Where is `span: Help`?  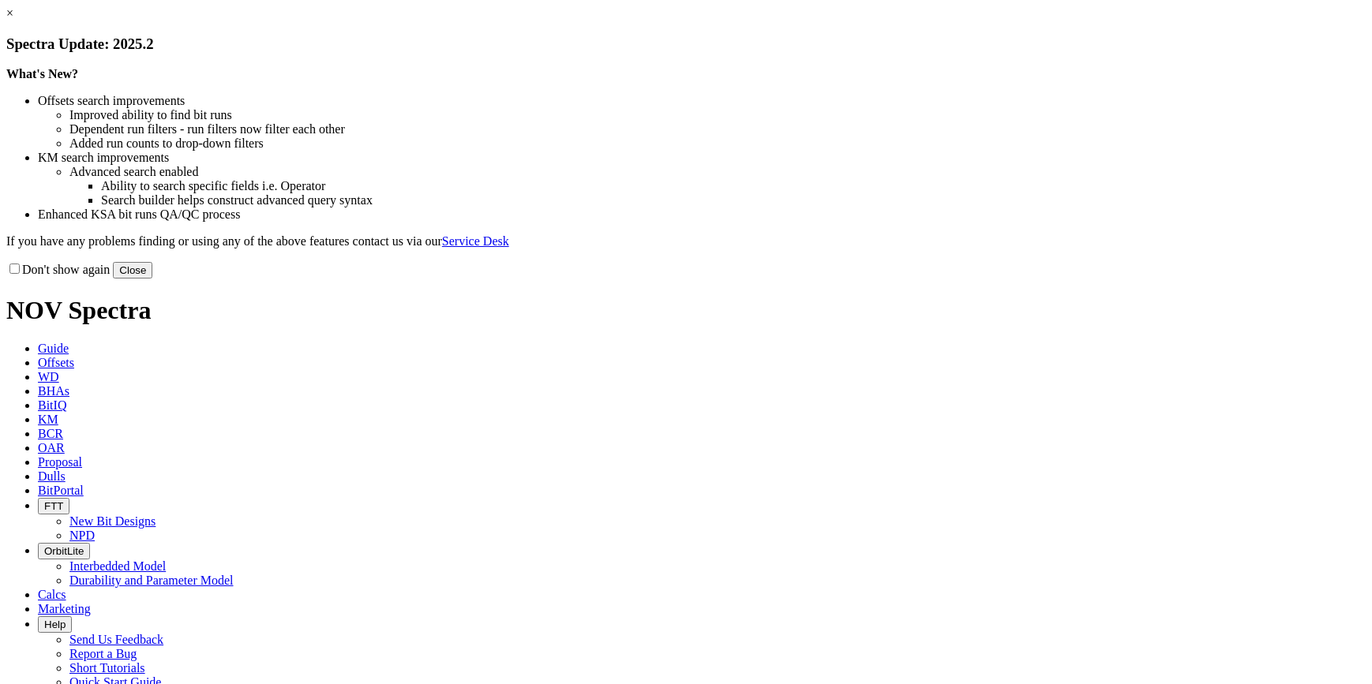
span: Help is located at coordinates (54, 624).